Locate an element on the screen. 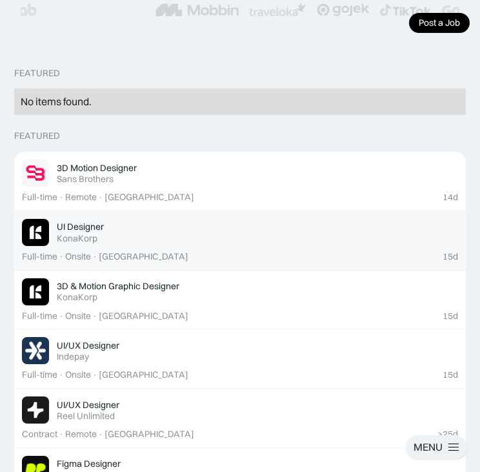 The height and width of the screenshot is (472, 480). div: 3D Motion Designer is located at coordinates (97, 168).